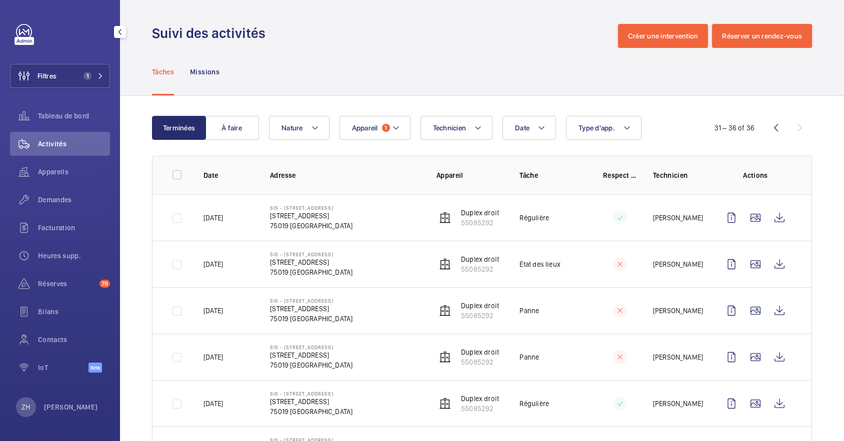 The height and width of the screenshot is (441, 844). What do you see at coordinates (522, 128) in the screenshot?
I see `span: Date` at bounding box center [522, 128].